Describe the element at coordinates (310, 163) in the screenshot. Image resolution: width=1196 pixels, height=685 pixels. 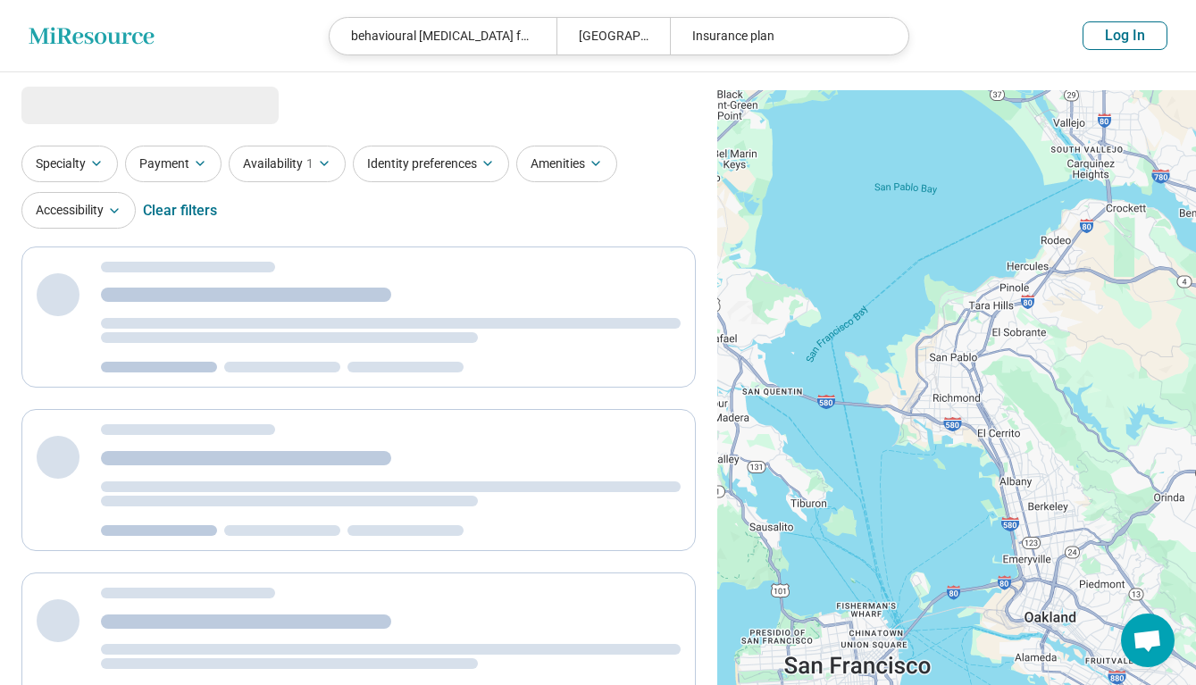
I see `span: 1` at that location.